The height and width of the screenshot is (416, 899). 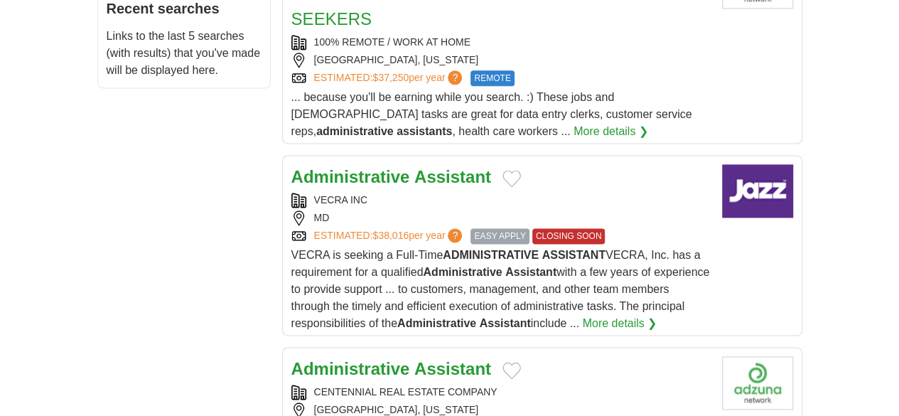 I want to click on a: ESTIMATED:$38,016per year?, so click(x=390, y=236).